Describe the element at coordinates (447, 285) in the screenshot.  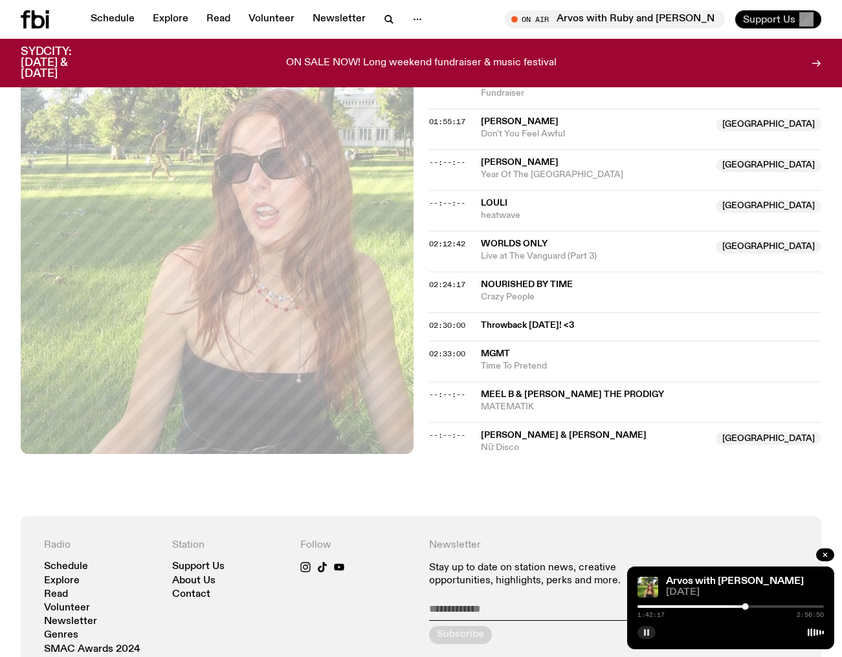
I see `button: 02:24:17` at that location.